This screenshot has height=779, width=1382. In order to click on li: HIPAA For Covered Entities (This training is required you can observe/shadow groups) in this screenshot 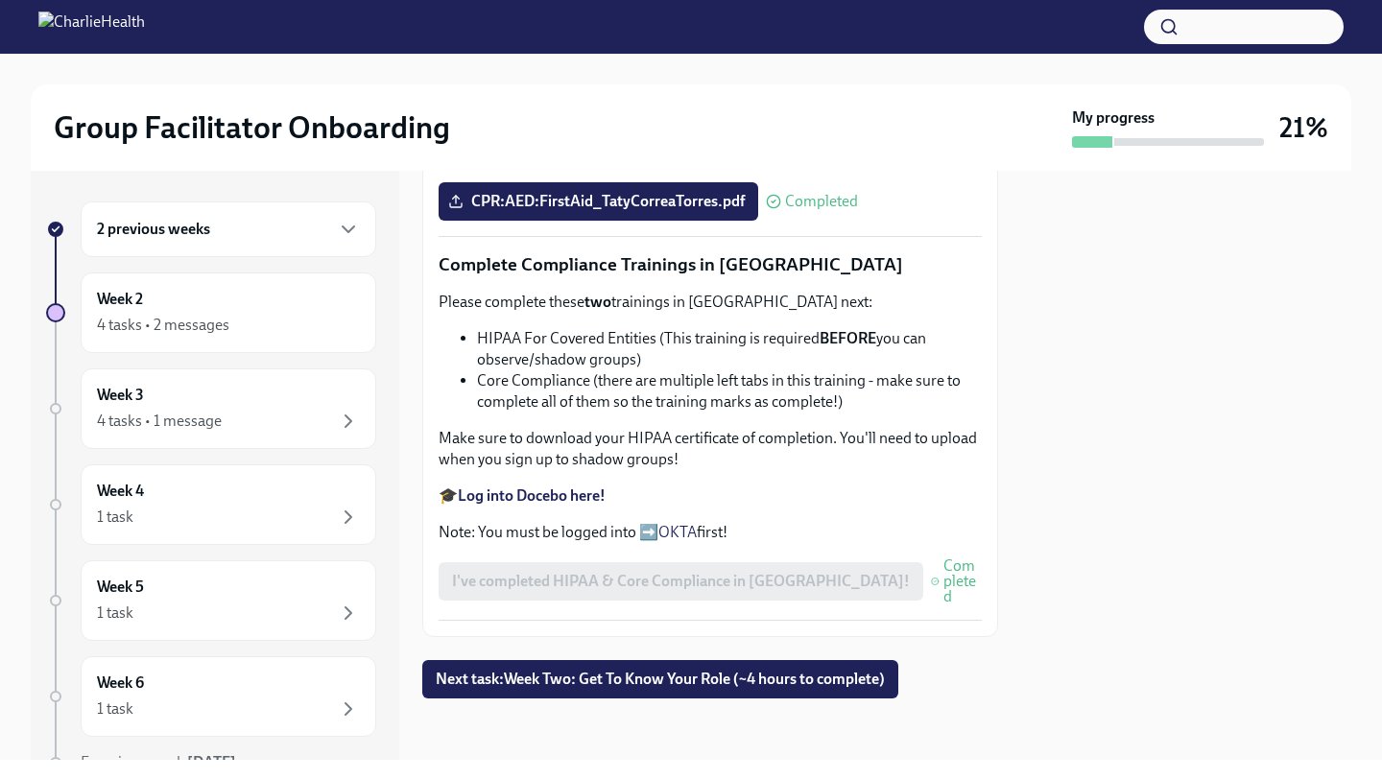, I will do `click(729, 349)`.